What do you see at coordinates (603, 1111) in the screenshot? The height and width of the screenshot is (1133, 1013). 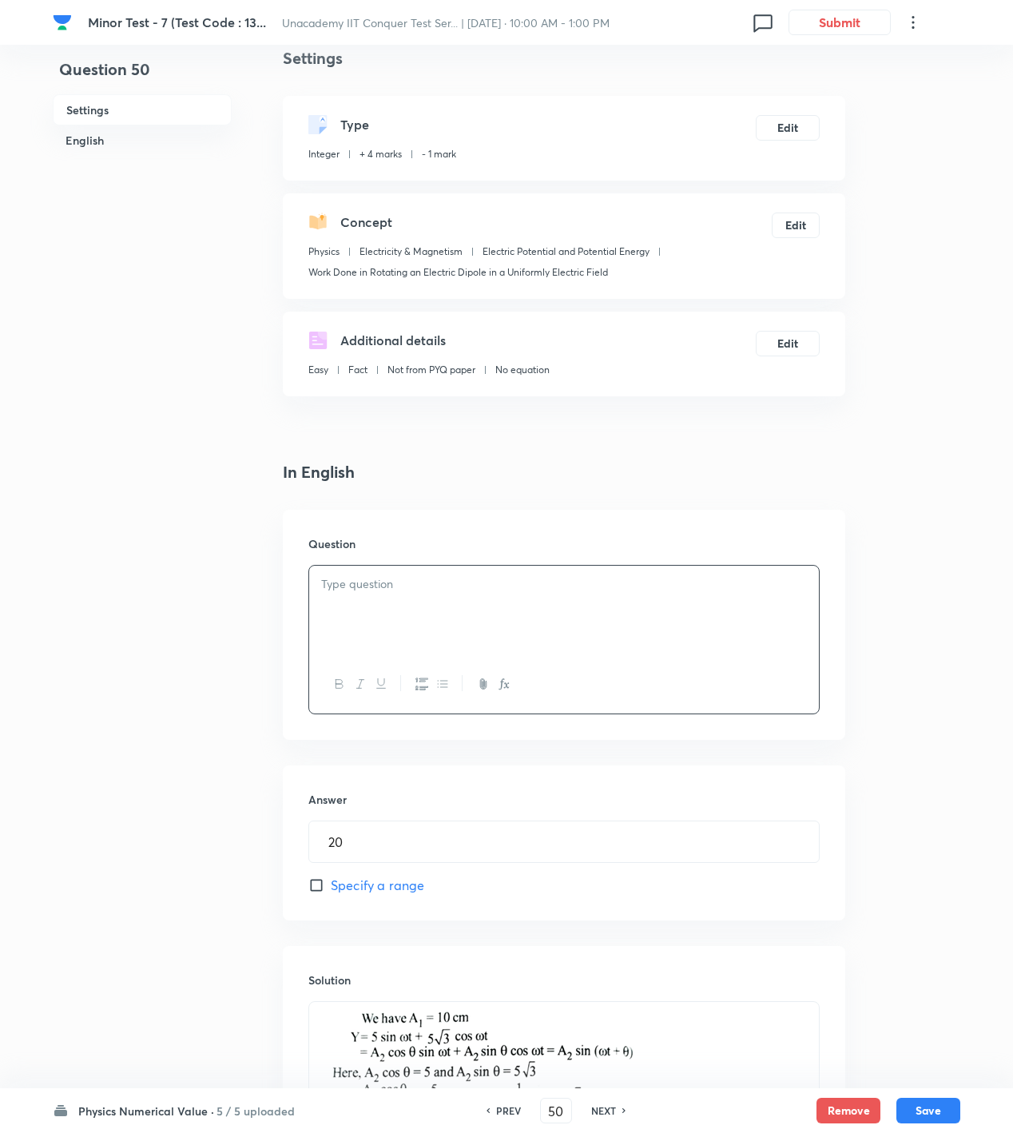 I see `h6: NEXT` at bounding box center [603, 1111].